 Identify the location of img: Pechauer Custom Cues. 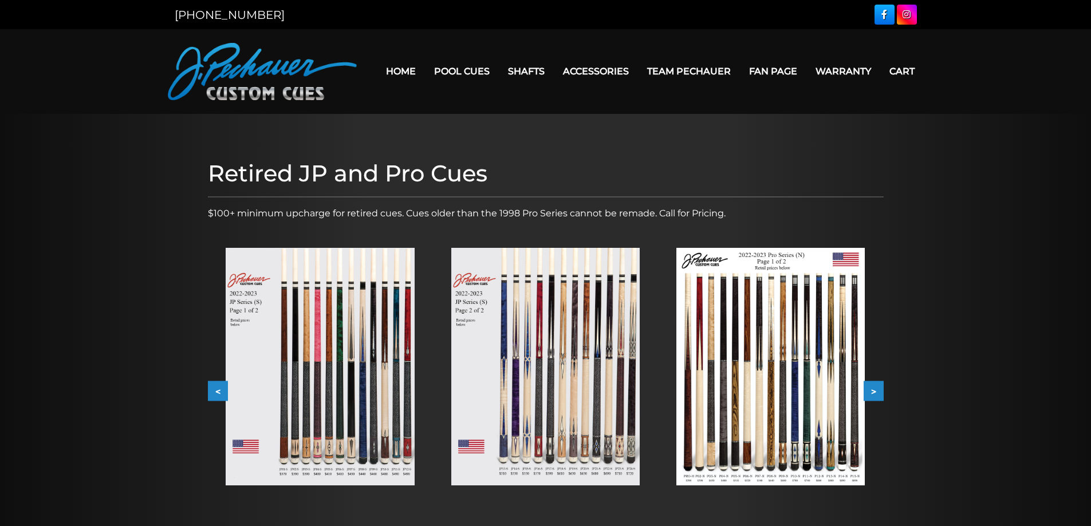
(262, 72).